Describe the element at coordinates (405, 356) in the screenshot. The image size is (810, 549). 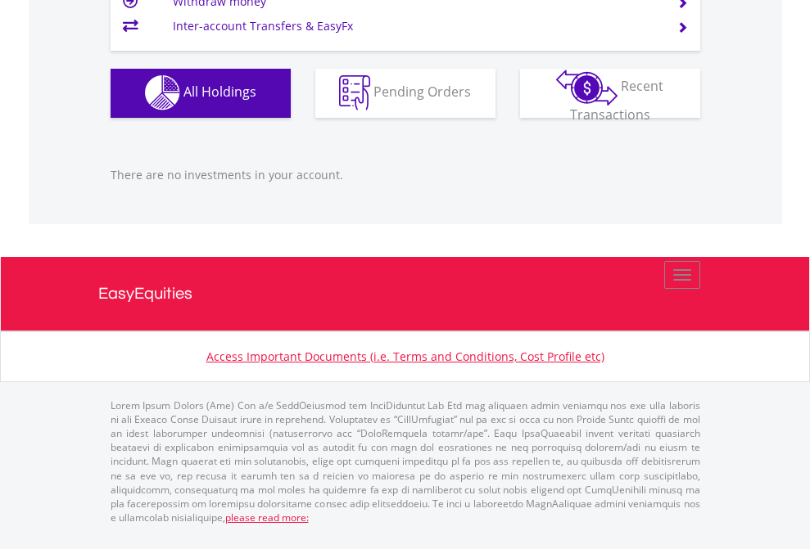
I see `a: Access Important Documents (i.e. Terms and Conditions, Cost Profile etc)` at that location.